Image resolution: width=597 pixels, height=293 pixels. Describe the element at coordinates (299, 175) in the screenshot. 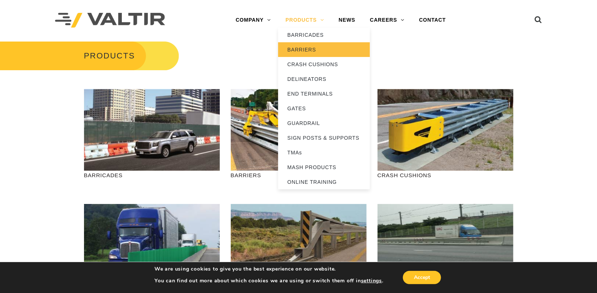

I see `p: BARRIERS` at that location.